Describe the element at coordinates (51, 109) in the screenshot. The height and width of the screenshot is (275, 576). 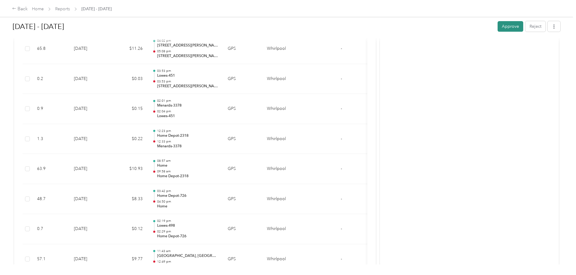
I see `td: 0.9` at that location.